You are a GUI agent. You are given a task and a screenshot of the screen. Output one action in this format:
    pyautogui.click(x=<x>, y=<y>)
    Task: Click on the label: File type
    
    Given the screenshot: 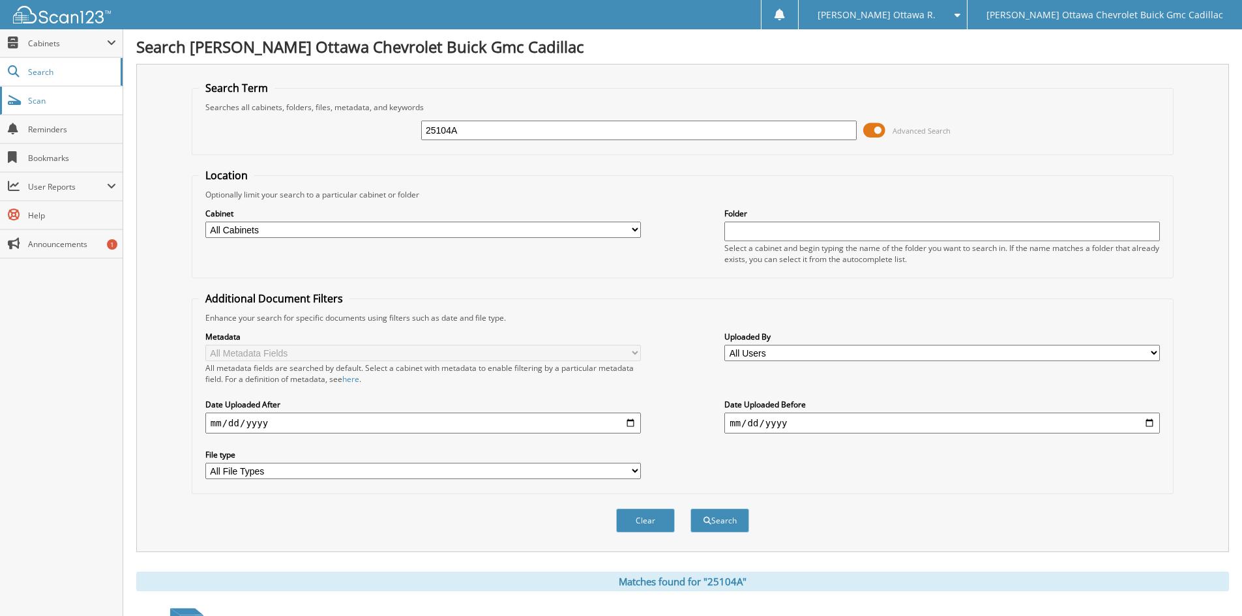 What is the action you would take?
    pyautogui.click(x=423, y=455)
    